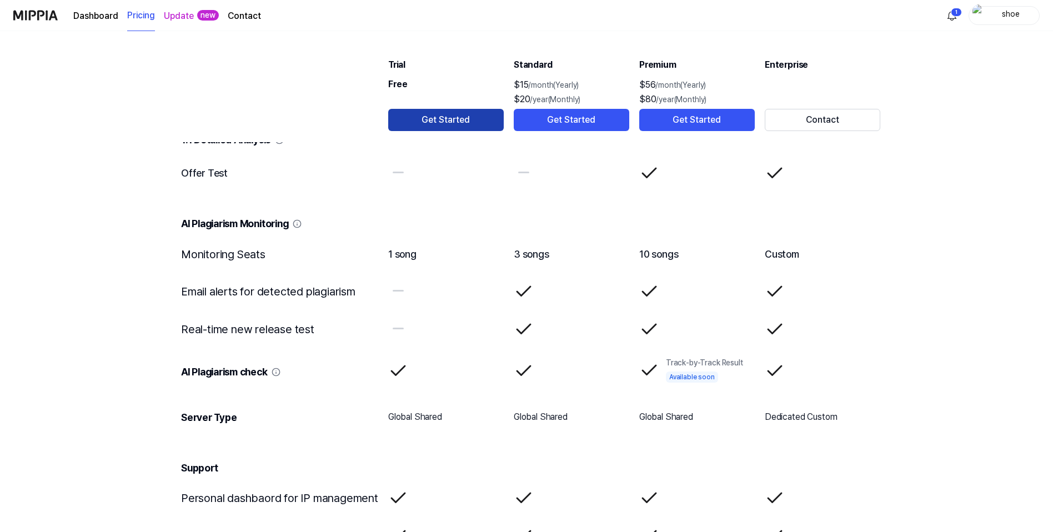 Image resolution: width=1053 pixels, height=532 pixels. What do you see at coordinates (822, 65) in the screenshot?
I see `div: Enterprise` at bounding box center [822, 65].